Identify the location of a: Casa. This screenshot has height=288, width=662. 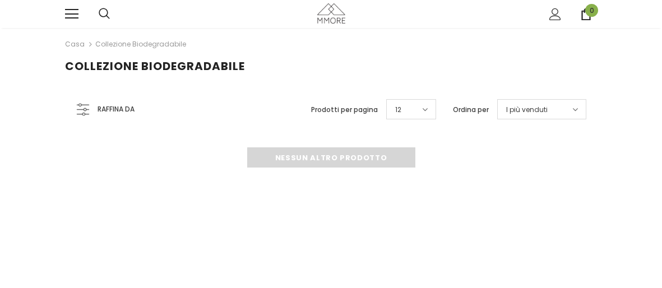
(75, 44).